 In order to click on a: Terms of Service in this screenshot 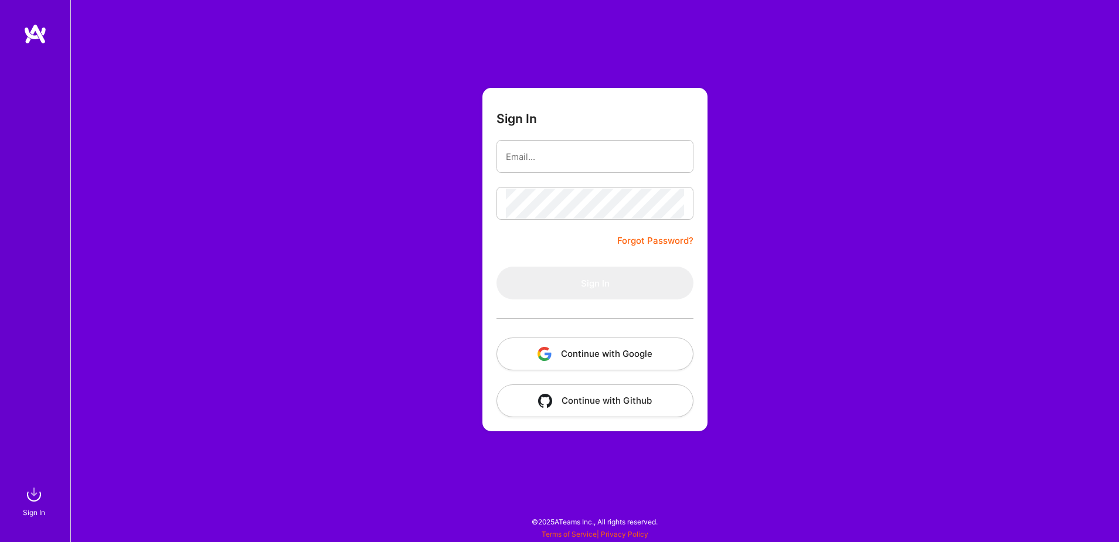, I will do `click(569, 534)`.